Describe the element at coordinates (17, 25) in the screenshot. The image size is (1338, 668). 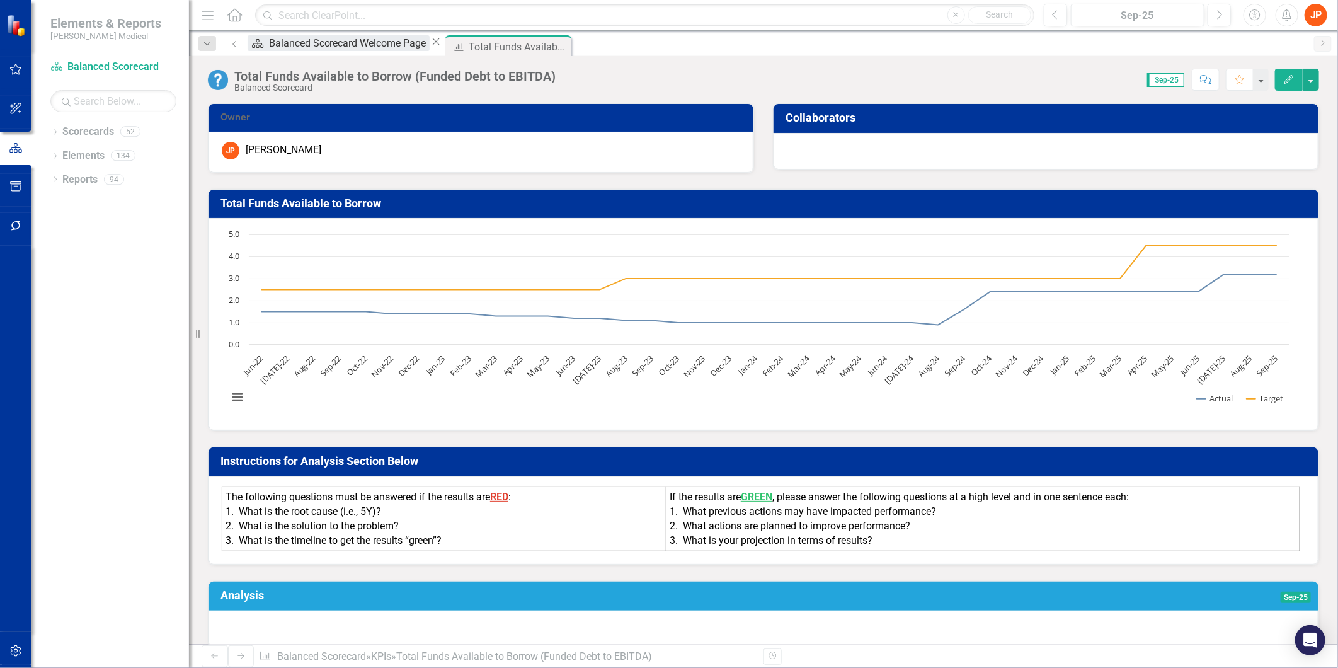
I see `img: ClearPoint Strategy` at that location.